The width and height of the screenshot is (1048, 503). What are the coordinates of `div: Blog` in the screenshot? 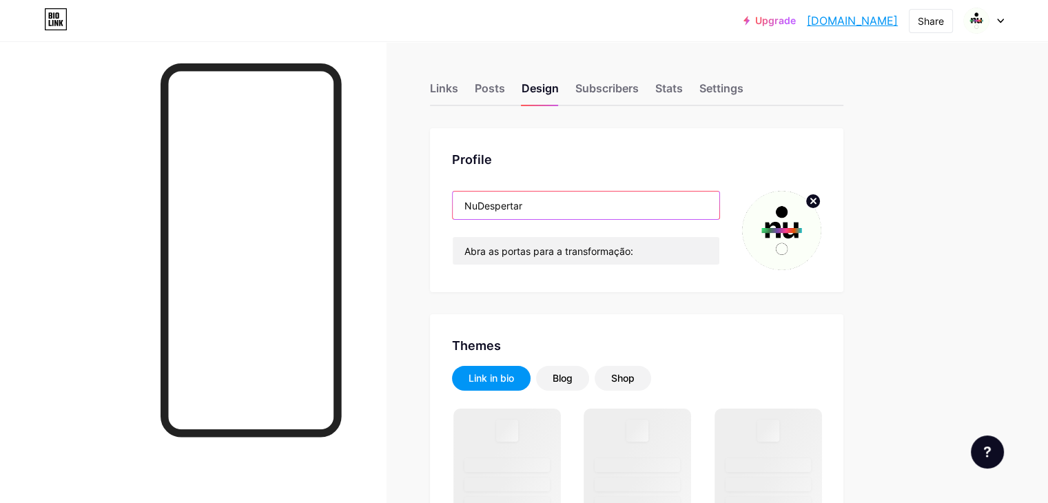 It's located at (562, 378).